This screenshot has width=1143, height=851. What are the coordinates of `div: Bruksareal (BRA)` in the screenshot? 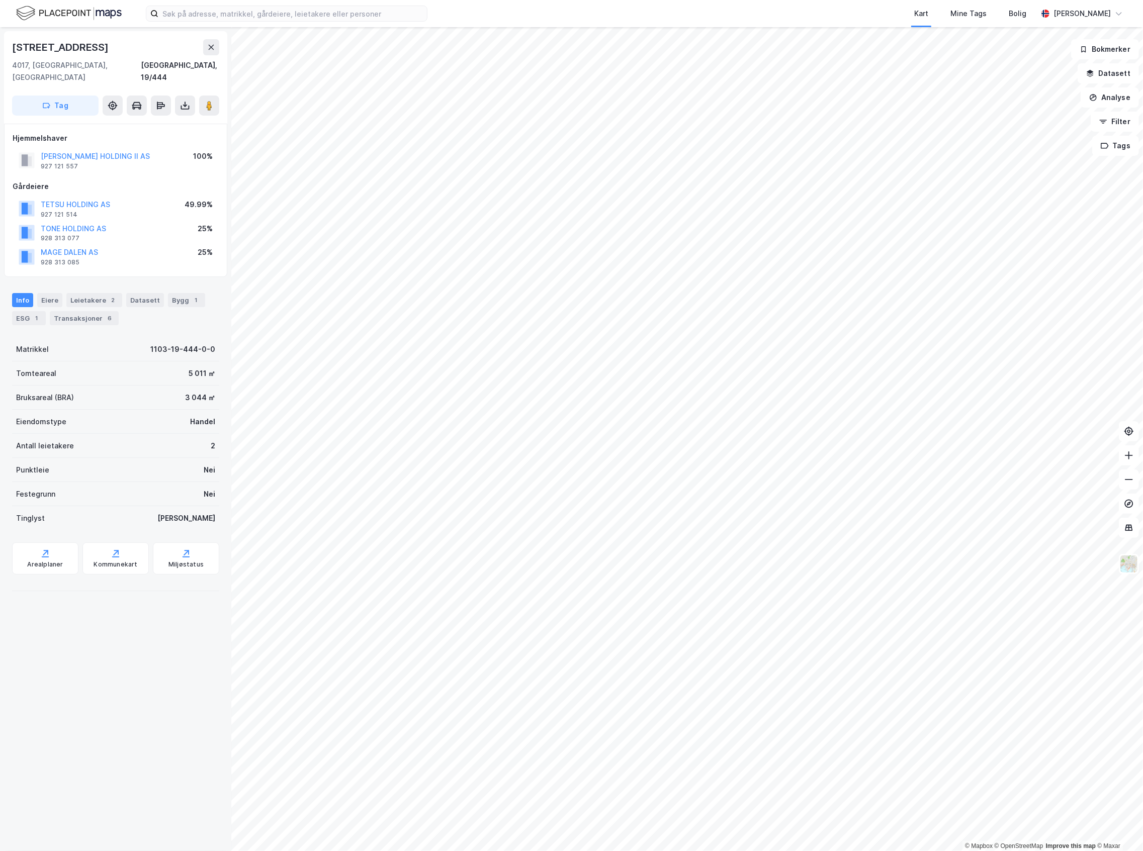 It's located at (45, 398).